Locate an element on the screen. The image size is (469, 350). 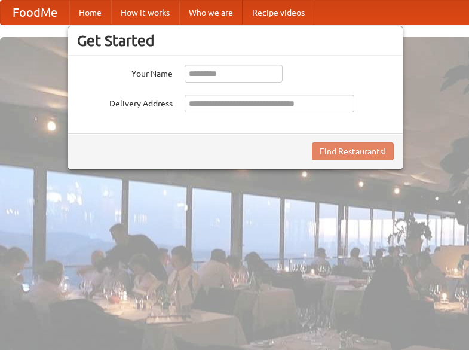
label: Your Name is located at coordinates (125, 72).